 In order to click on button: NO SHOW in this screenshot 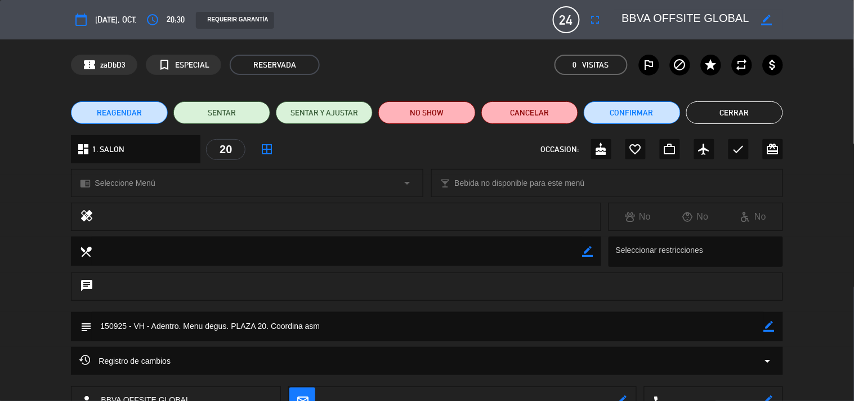, I will do `click(427, 113)`.